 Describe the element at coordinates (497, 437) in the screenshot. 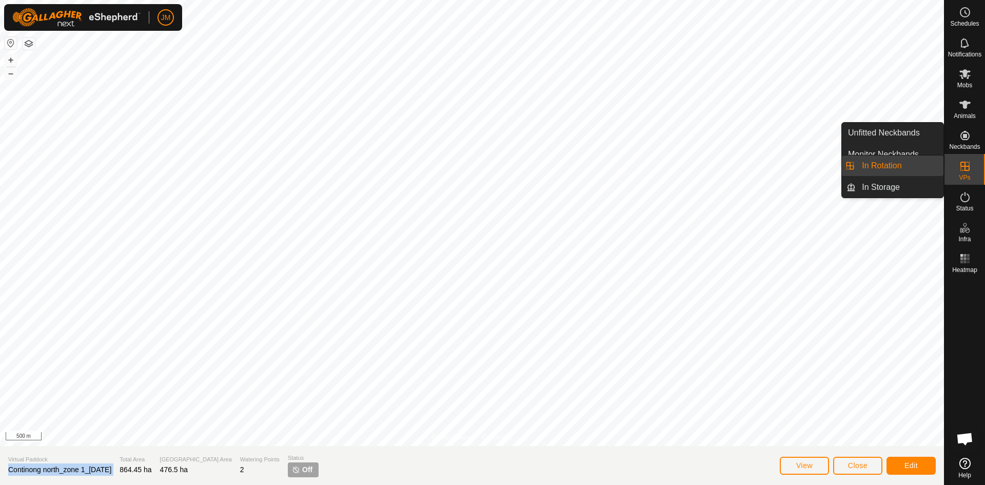

I see `a: Contact Us` at that location.